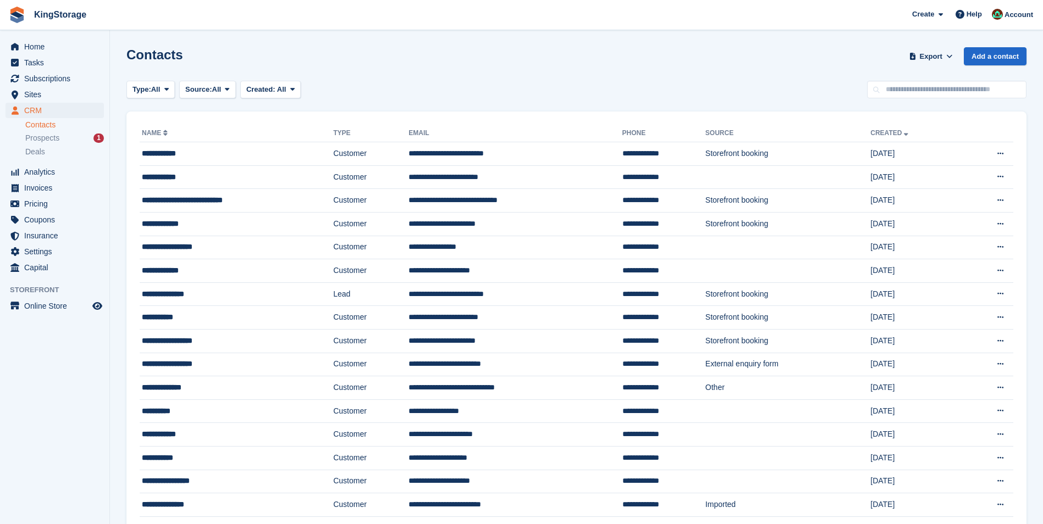 This screenshot has width=1043, height=524. Describe the element at coordinates (931, 57) in the screenshot. I see `span: Export` at that location.